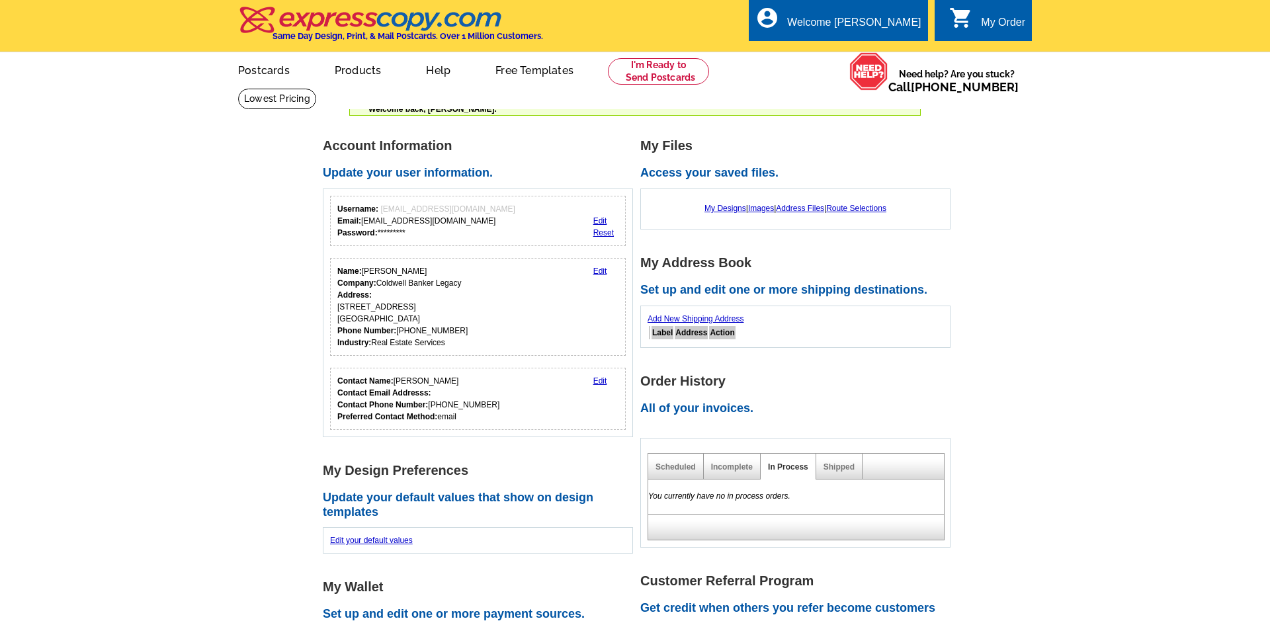 Image resolution: width=1270 pixels, height=625 pixels. What do you see at coordinates (1002, 26) in the screenshot?
I see `div: My Order` at bounding box center [1002, 26].